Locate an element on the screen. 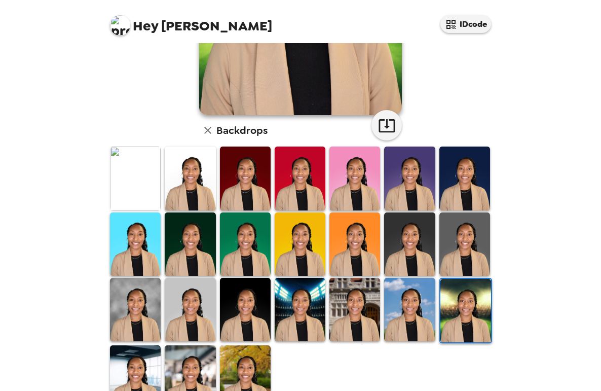 This screenshot has width=601, height=391. img: profile pic is located at coordinates (120, 25).